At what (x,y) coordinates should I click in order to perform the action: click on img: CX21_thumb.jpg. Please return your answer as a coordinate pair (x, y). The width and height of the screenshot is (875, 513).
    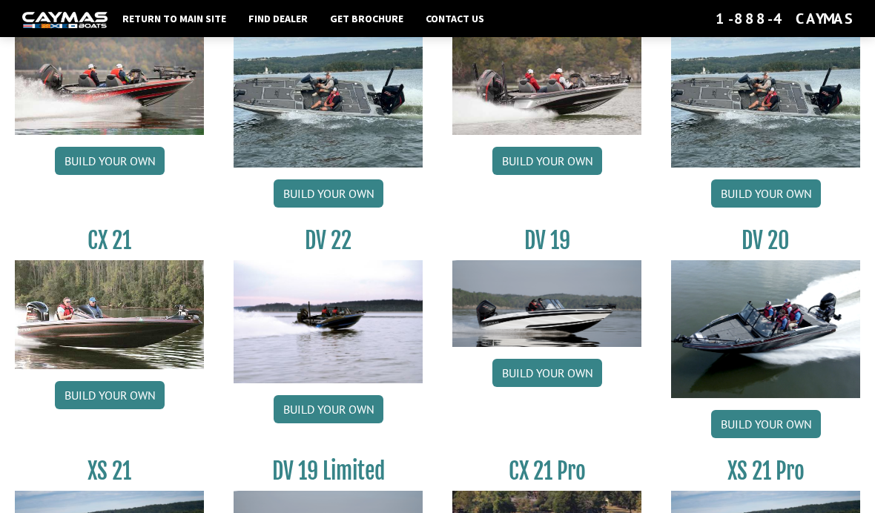
    Looking at the image, I should click on (109, 315).